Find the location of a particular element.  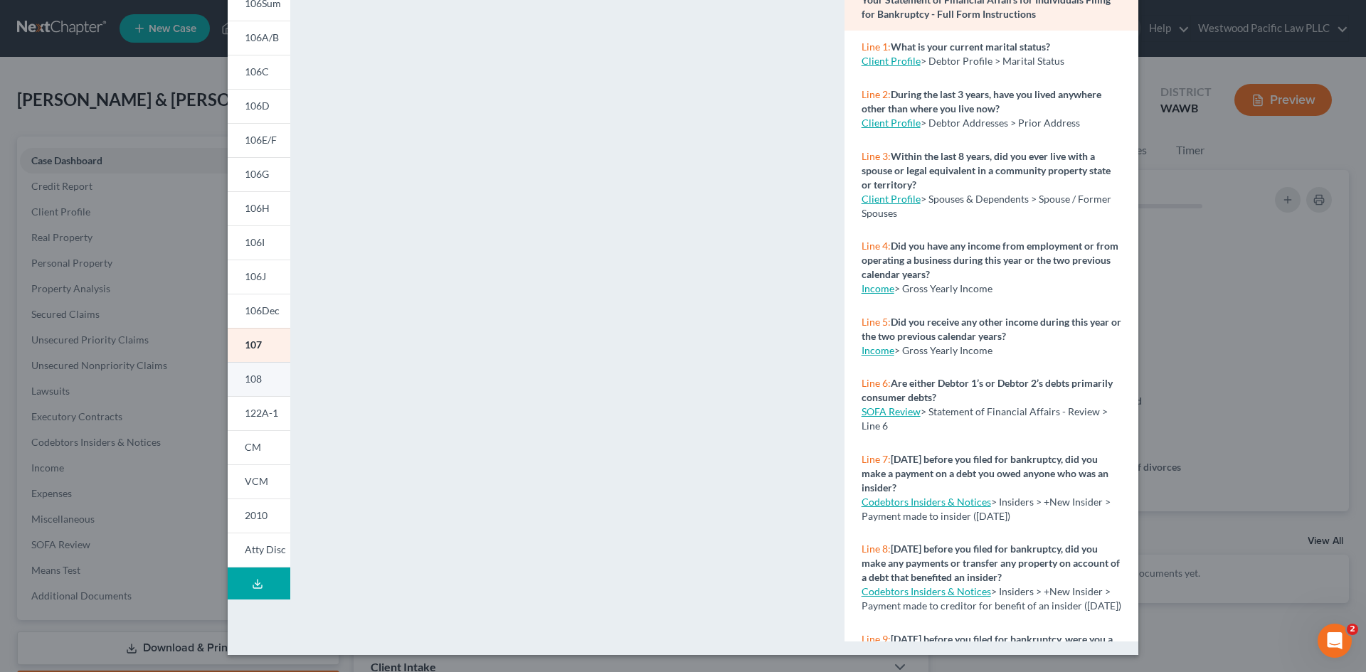

span: 122A-1 is located at coordinates (261, 413).